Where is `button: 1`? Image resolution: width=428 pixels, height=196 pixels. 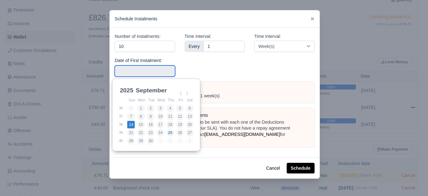
button: 1 is located at coordinates (141, 108).